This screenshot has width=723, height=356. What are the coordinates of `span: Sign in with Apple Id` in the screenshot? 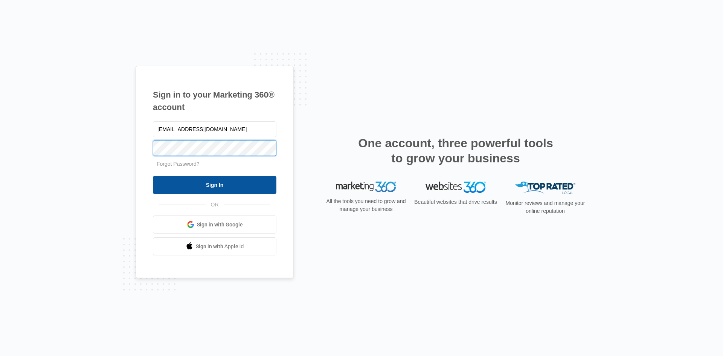 It's located at (220, 246).